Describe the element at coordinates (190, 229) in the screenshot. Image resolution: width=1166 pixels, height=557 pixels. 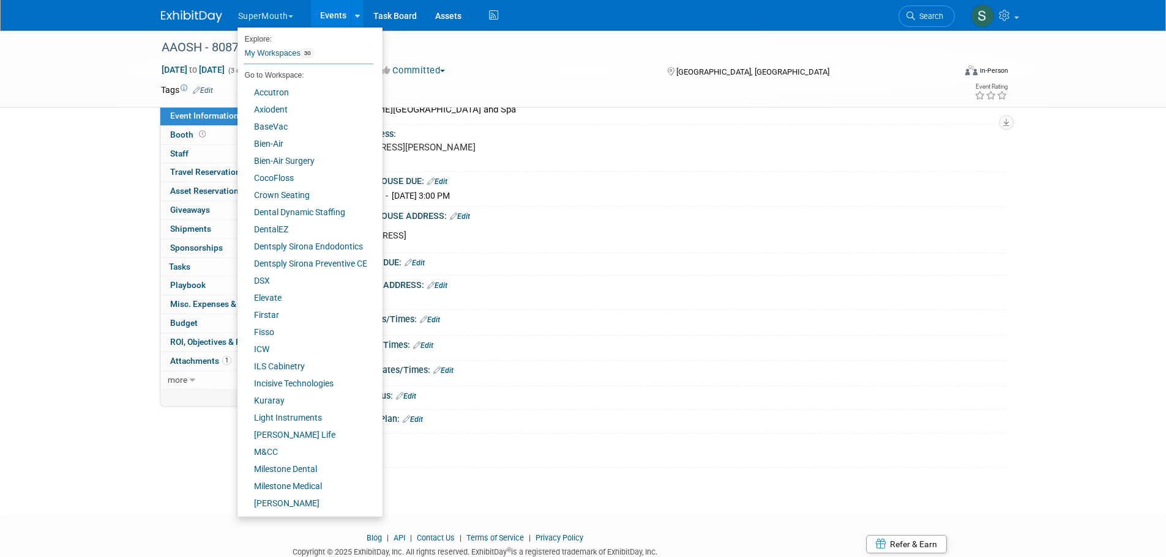
I see `span: Shipments` at that location.